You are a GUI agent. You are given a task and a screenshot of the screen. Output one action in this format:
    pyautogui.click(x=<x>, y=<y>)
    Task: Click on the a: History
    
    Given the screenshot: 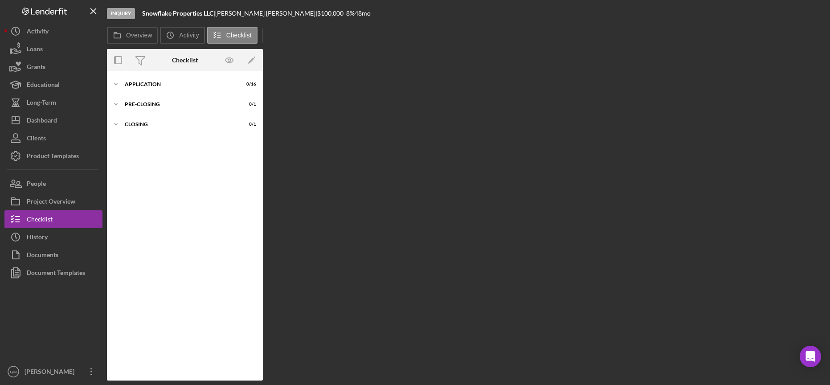 What is the action you would take?
    pyautogui.click(x=53, y=237)
    